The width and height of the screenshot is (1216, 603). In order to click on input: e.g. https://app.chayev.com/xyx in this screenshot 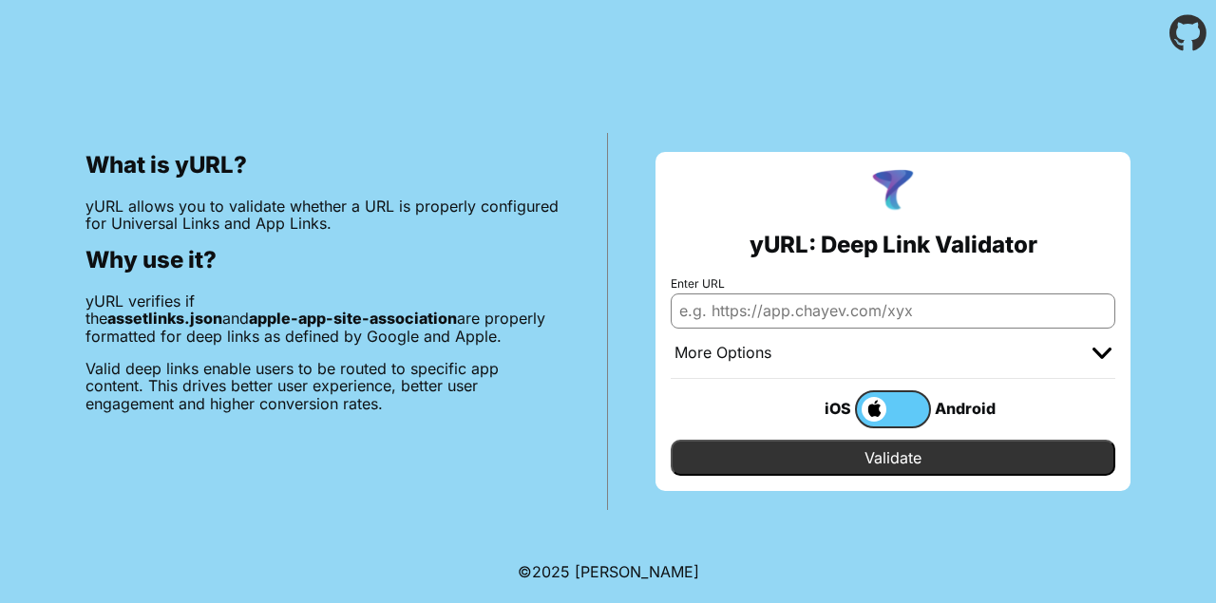, I will do `click(893, 311)`.